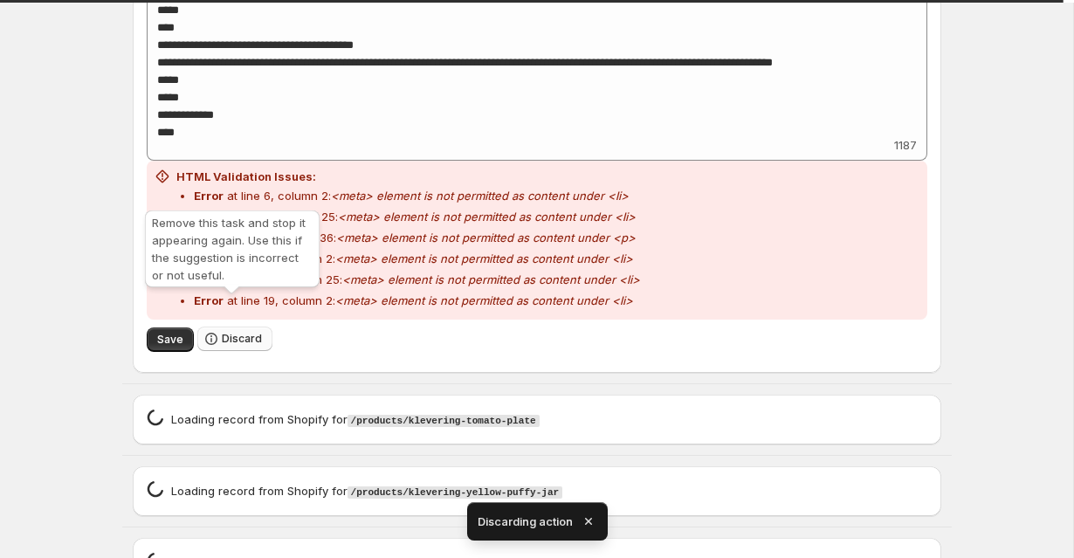 The image size is (1074, 558). What do you see at coordinates (485, 237) in the screenshot?
I see `em: <meta> element is not permitted as content under <p>` at bounding box center [485, 237].